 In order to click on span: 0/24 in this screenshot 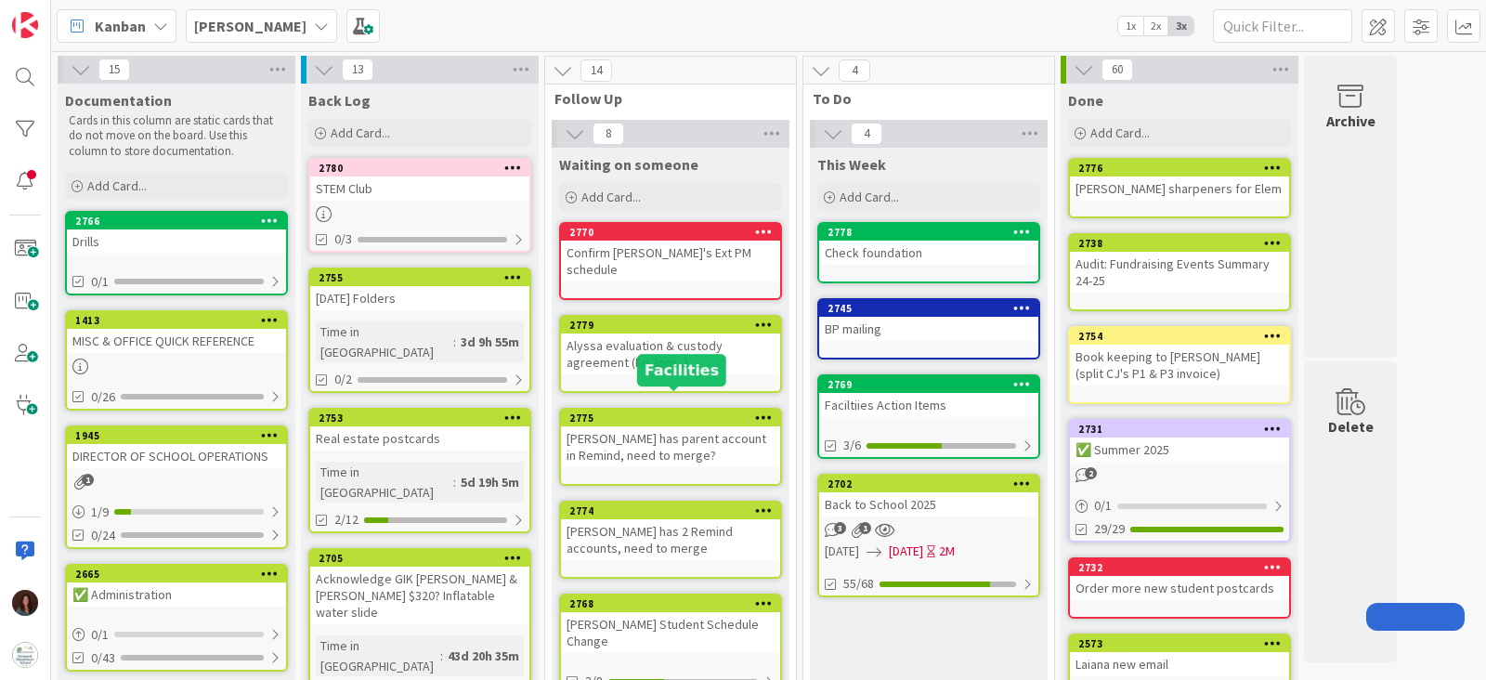, I will do `click(103, 535)`.